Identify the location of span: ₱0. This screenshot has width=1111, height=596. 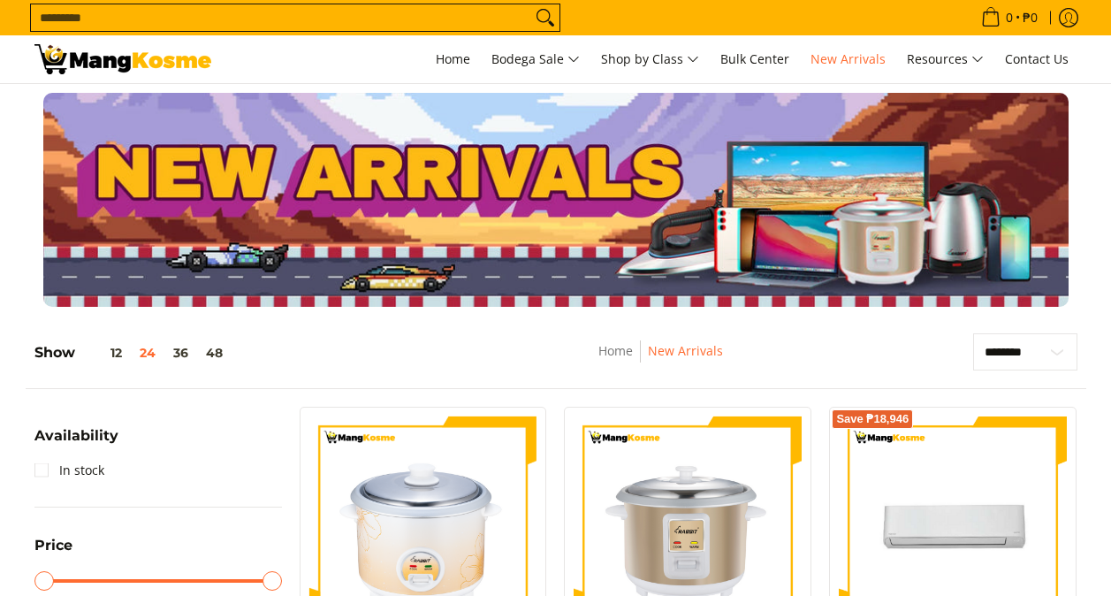
(1029, 18).